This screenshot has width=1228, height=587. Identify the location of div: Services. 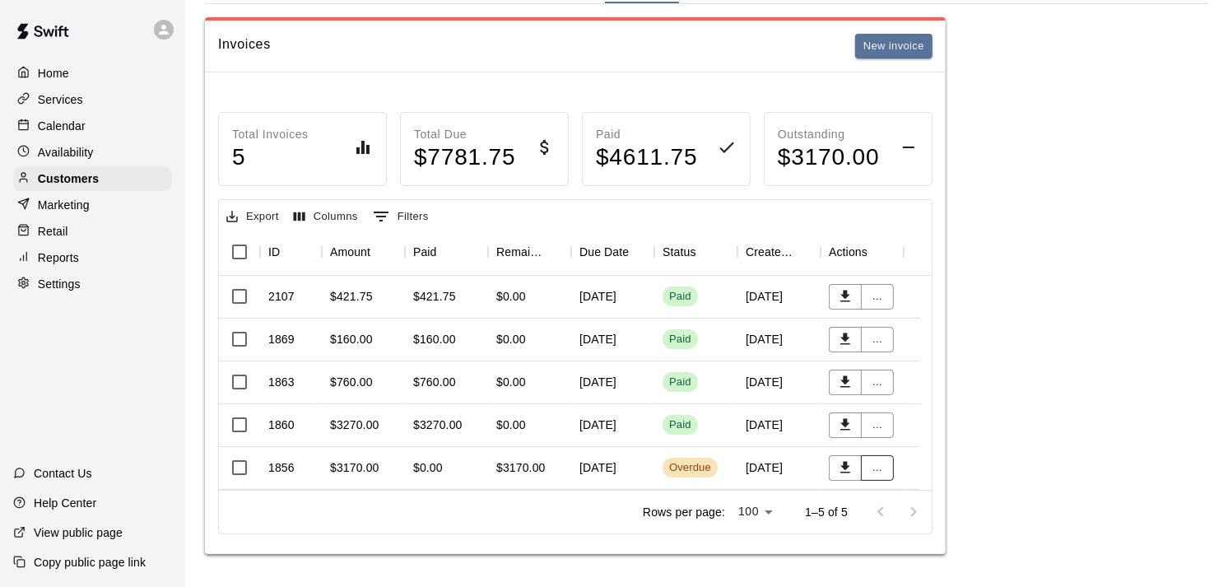
(92, 100).